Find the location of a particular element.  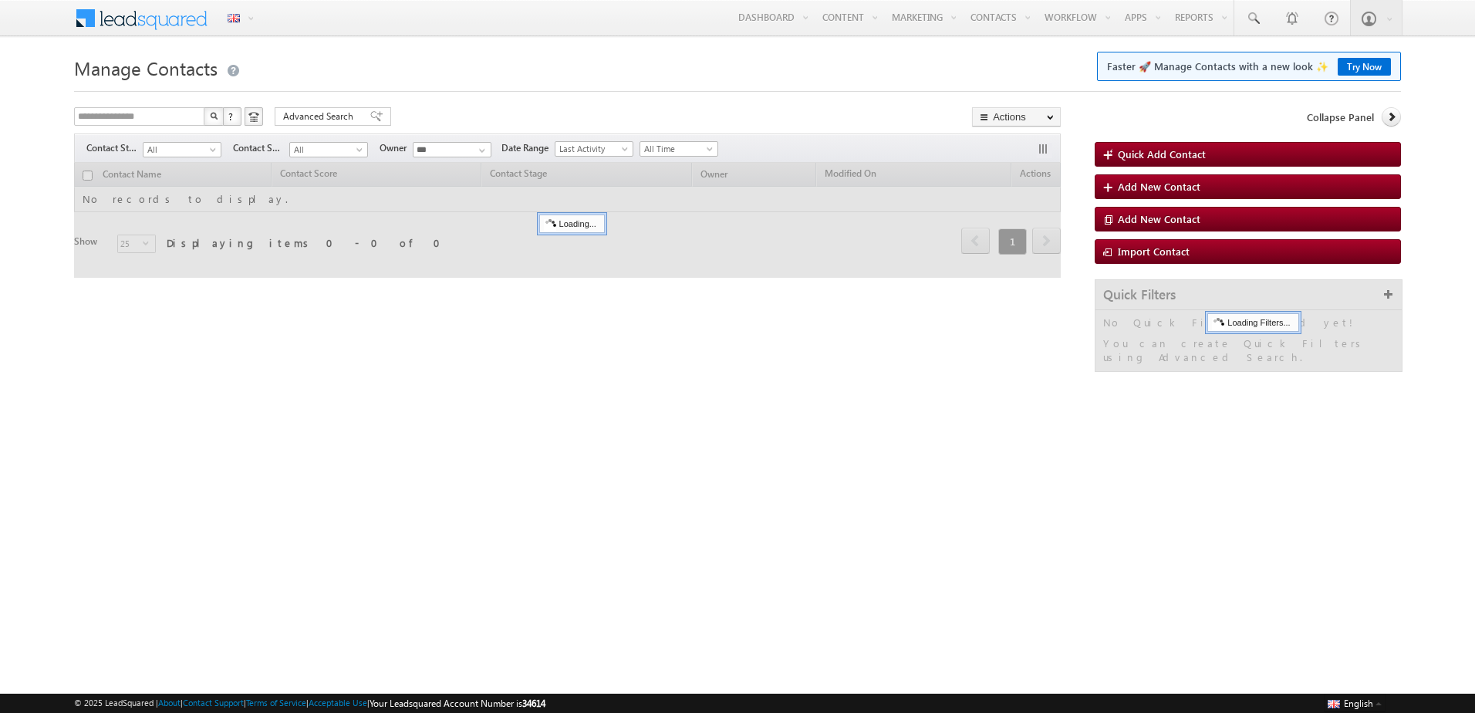

span: Import Contact is located at coordinates (1154, 251).